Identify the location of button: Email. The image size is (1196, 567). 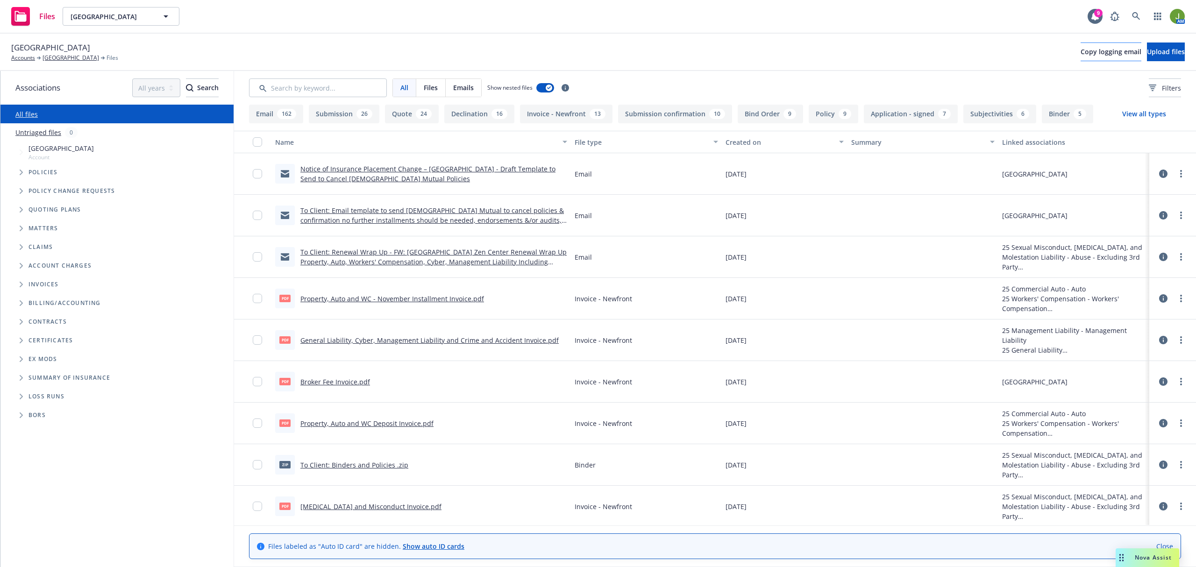
(276, 114).